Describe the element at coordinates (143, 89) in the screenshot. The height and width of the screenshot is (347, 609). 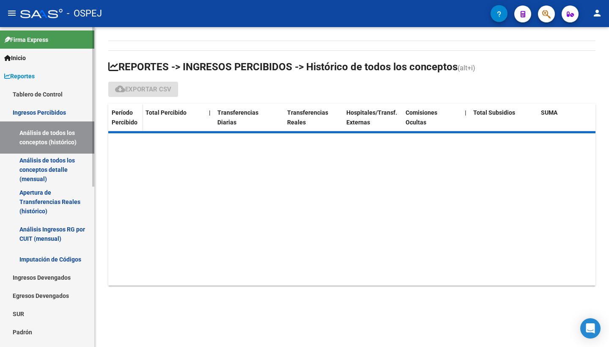
I see `span: Exportar CSV` at that location.